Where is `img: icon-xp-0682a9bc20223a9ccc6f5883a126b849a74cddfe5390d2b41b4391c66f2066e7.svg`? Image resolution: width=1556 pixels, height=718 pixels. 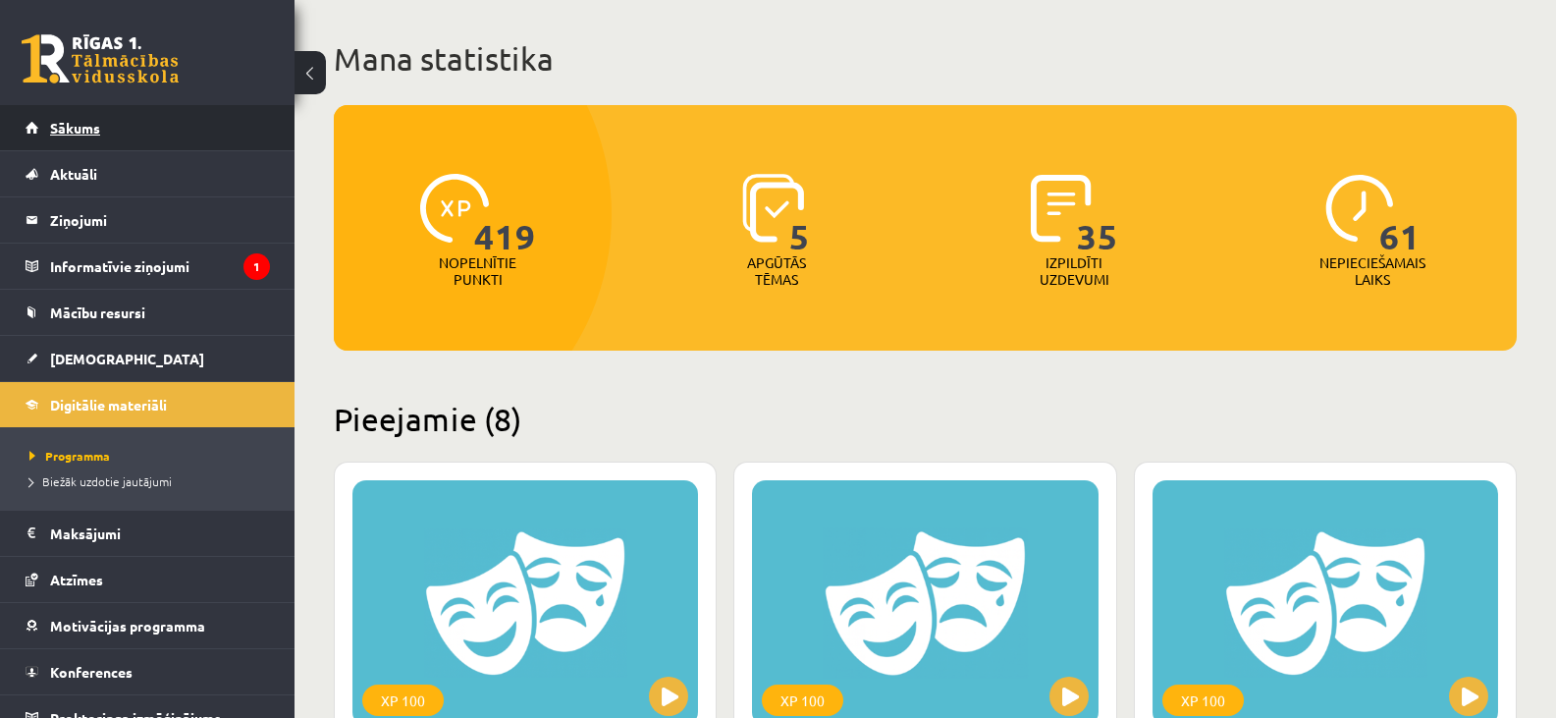 img: icon-xp-0682a9bc20223a9ccc6f5883a126b849a74cddfe5390d2b41b4391c66f2066e7.svg is located at coordinates (455, 208).